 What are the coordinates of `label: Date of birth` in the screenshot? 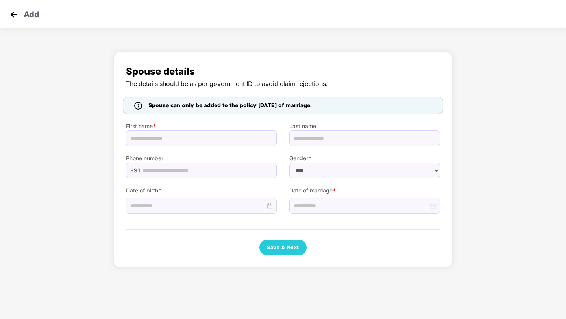 It's located at (201, 191).